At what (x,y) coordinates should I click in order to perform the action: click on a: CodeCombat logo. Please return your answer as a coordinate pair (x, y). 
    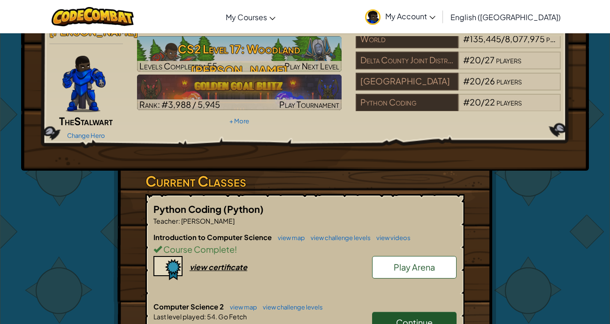
    Looking at the image, I should click on (92, 16).